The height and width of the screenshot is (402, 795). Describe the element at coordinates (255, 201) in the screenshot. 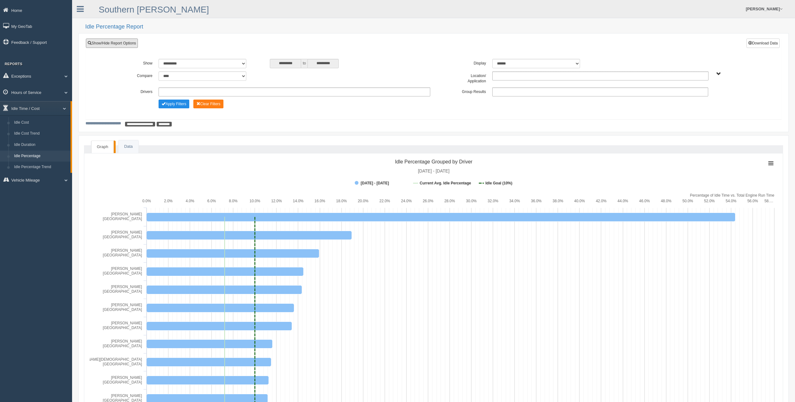

I see `text: 10.0%` at that location.